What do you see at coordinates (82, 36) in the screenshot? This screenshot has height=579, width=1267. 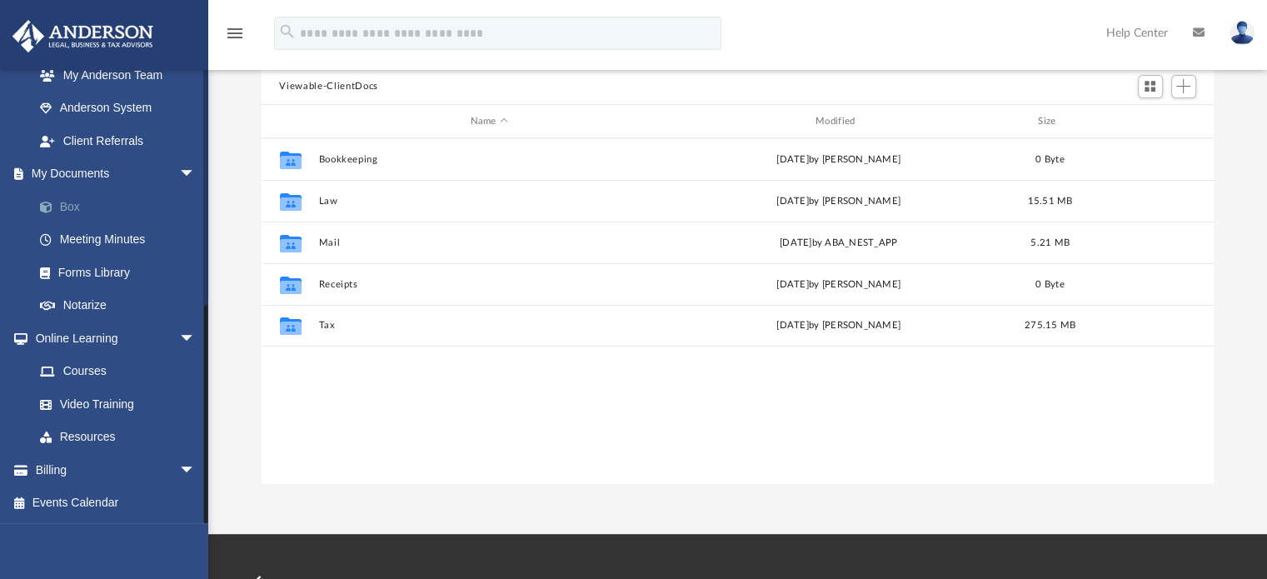 I see `img: Anderson Advisors Platinum Portal` at bounding box center [82, 36].